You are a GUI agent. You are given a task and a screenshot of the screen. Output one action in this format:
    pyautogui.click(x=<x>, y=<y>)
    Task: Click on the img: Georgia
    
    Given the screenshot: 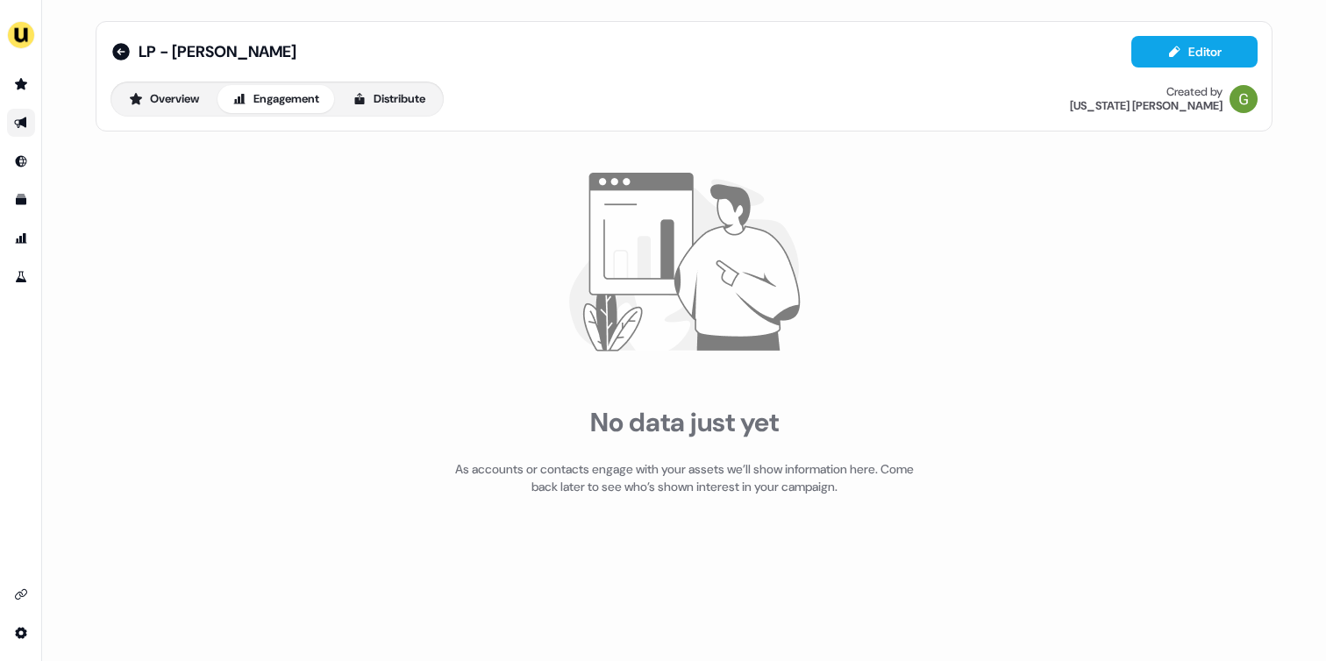 What is the action you would take?
    pyautogui.click(x=1244, y=99)
    